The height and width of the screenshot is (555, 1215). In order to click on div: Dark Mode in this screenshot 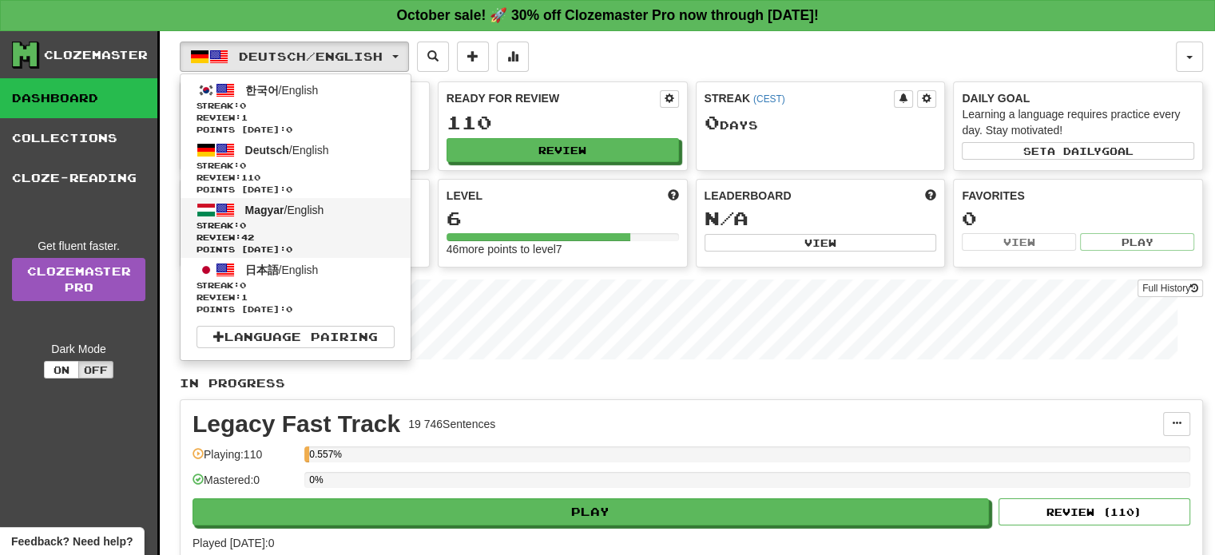, I will do `click(78, 349)`.